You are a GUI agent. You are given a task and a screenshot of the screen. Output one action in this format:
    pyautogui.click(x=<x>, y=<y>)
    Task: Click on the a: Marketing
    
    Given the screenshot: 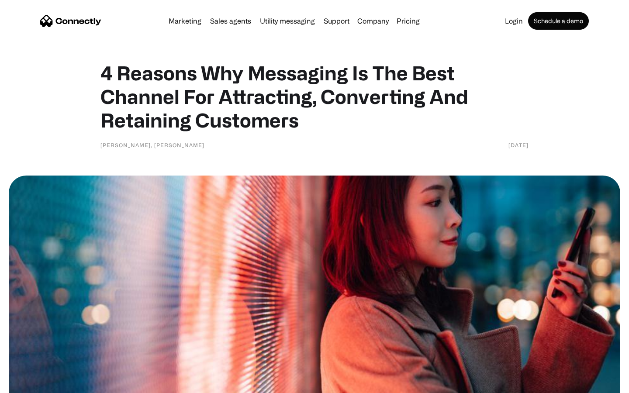 What is the action you would take?
    pyautogui.click(x=185, y=21)
    